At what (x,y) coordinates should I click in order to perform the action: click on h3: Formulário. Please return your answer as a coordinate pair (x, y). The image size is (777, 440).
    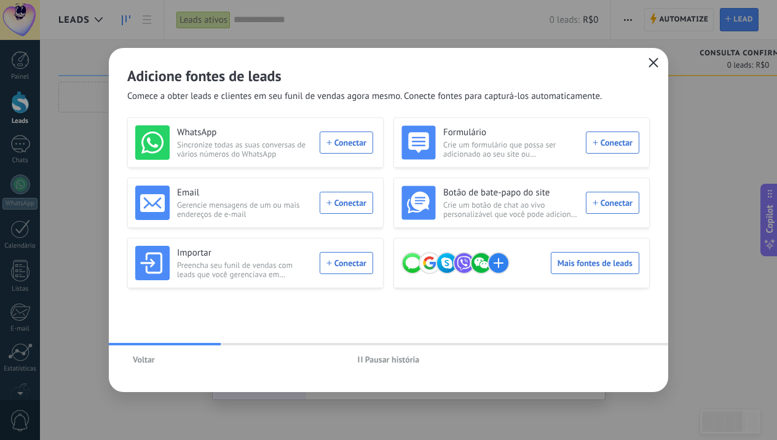
    Looking at the image, I should click on (511, 133).